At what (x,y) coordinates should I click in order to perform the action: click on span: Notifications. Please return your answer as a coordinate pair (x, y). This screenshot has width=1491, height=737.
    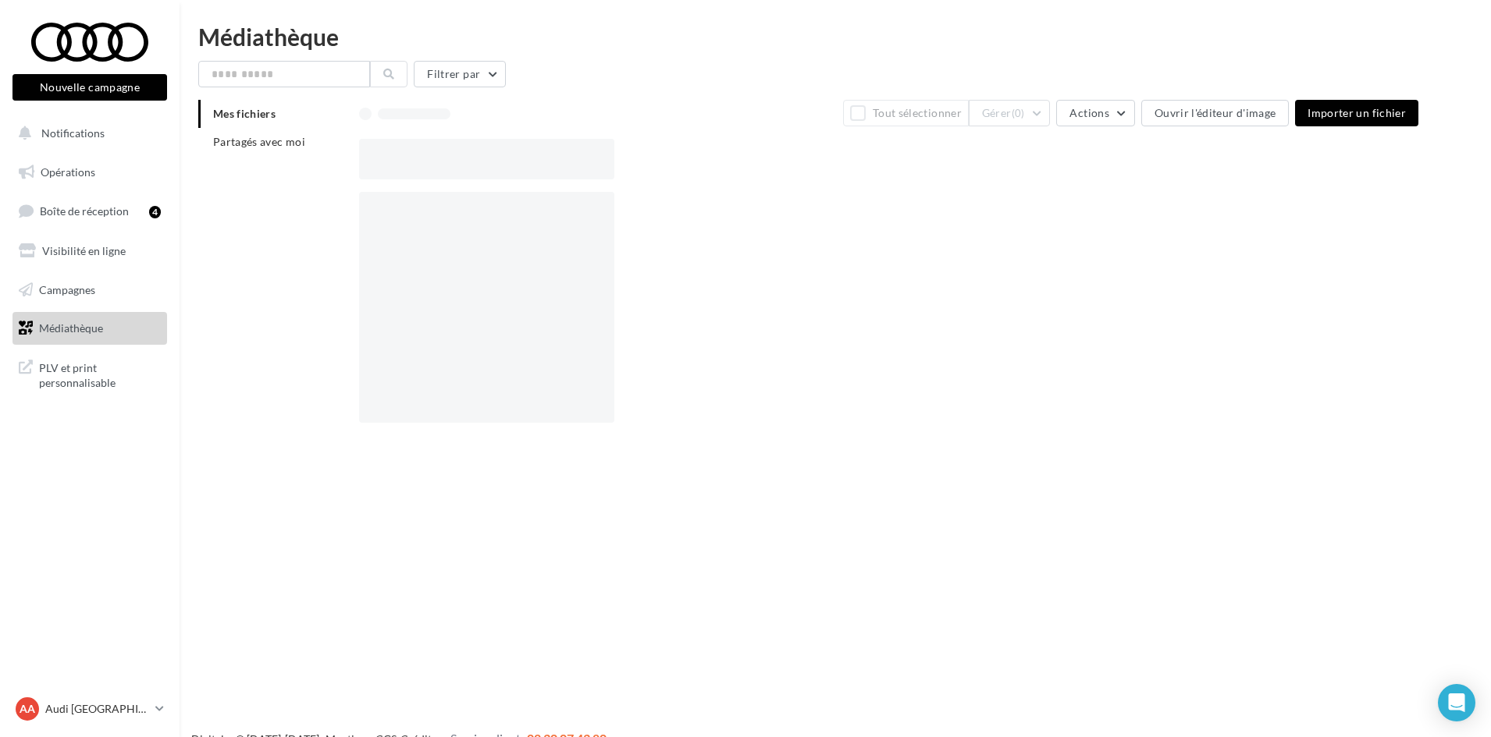
    Looking at the image, I should click on (73, 133).